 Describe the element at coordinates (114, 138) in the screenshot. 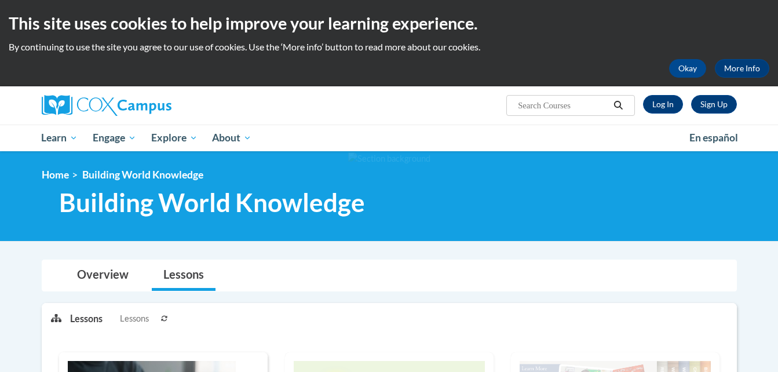

I see `a: Engage` at that location.